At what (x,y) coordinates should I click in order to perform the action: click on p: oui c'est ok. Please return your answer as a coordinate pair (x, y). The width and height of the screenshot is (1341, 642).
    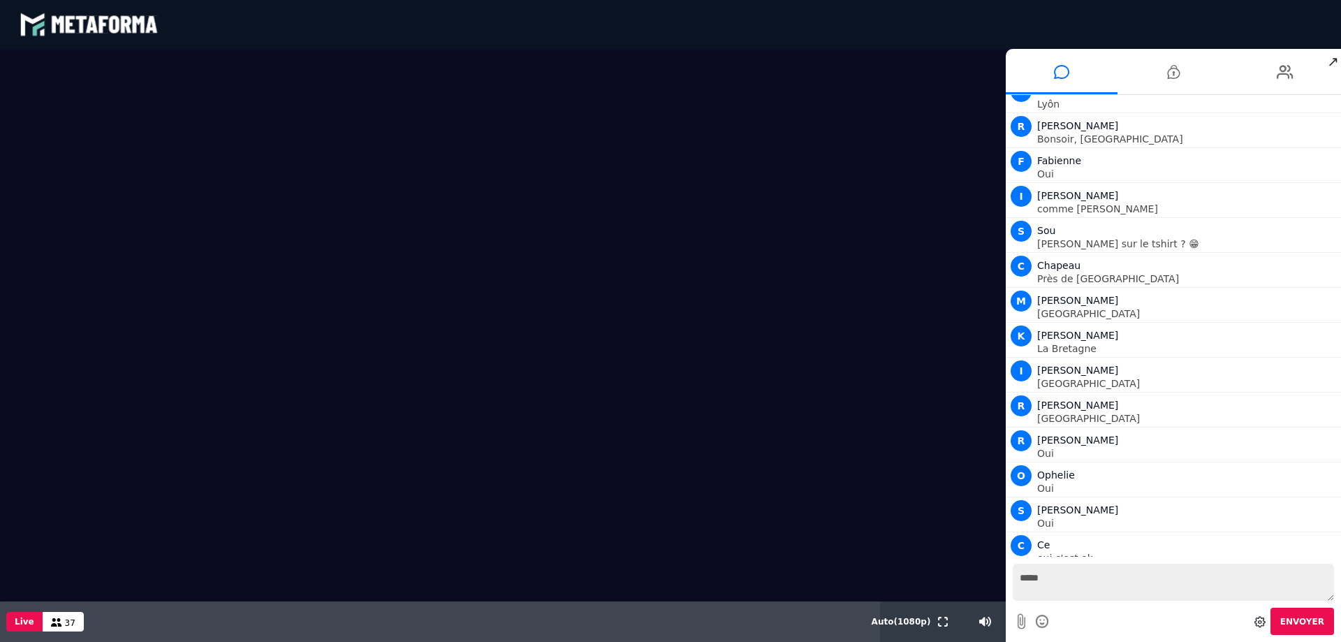
    Looking at the image, I should click on (1187, 558).